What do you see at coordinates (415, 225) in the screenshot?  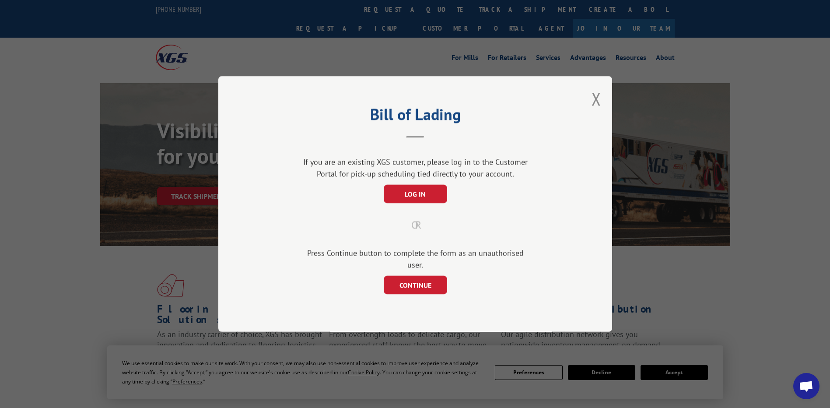 I see `div: OR` at bounding box center [415, 225].